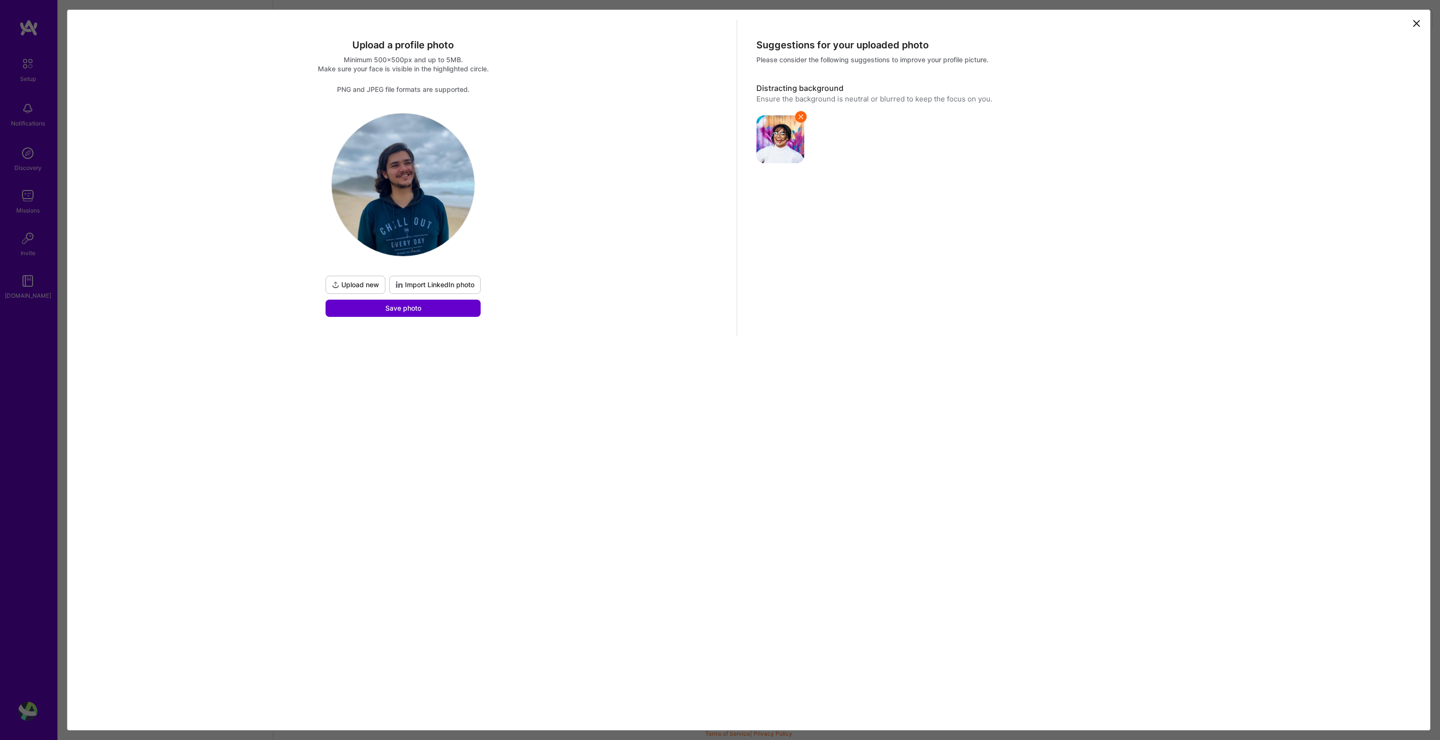 The image size is (1440, 740). What do you see at coordinates (403, 308) in the screenshot?
I see `button: Save photo` at bounding box center [403, 308].